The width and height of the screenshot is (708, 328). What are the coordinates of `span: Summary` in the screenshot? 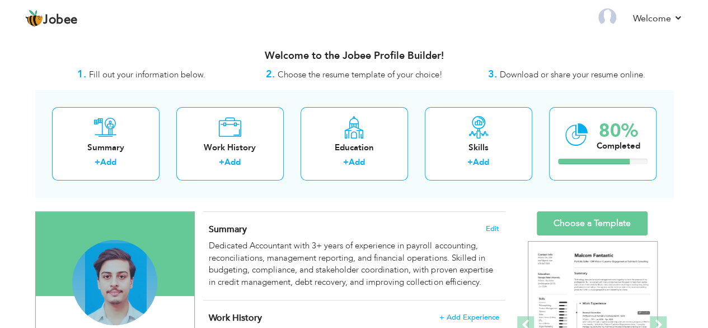 It's located at (228, 229).